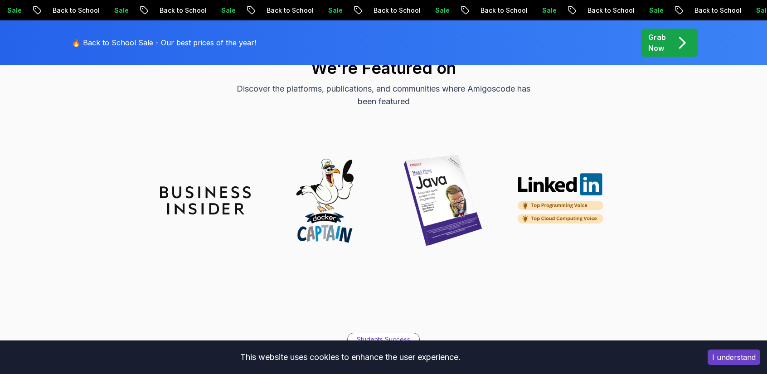 Image resolution: width=767 pixels, height=374 pixels. Describe the element at coordinates (657, 43) in the screenshot. I see `p: Grab Now` at that location.